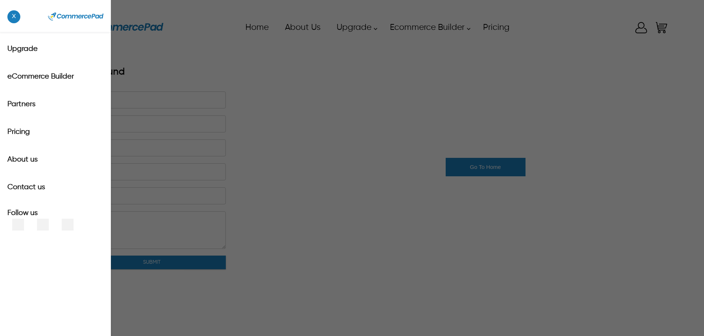  I want to click on label: Pricing, so click(55, 132).